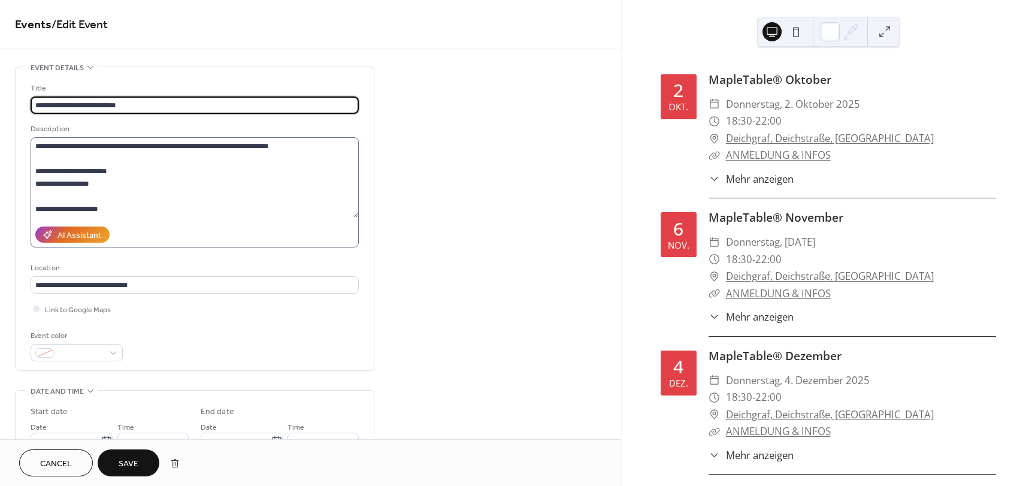 Image resolution: width=1035 pixels, height=486 pixels. Describe the element at coordinates (193, 88) in the screenshot. I see `div: Title` at that location.